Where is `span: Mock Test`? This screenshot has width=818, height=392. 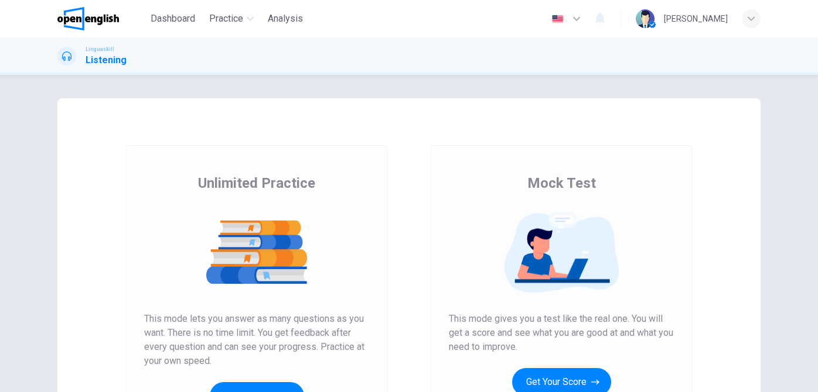
span: Mock Test is located at coordinates (561, 183).